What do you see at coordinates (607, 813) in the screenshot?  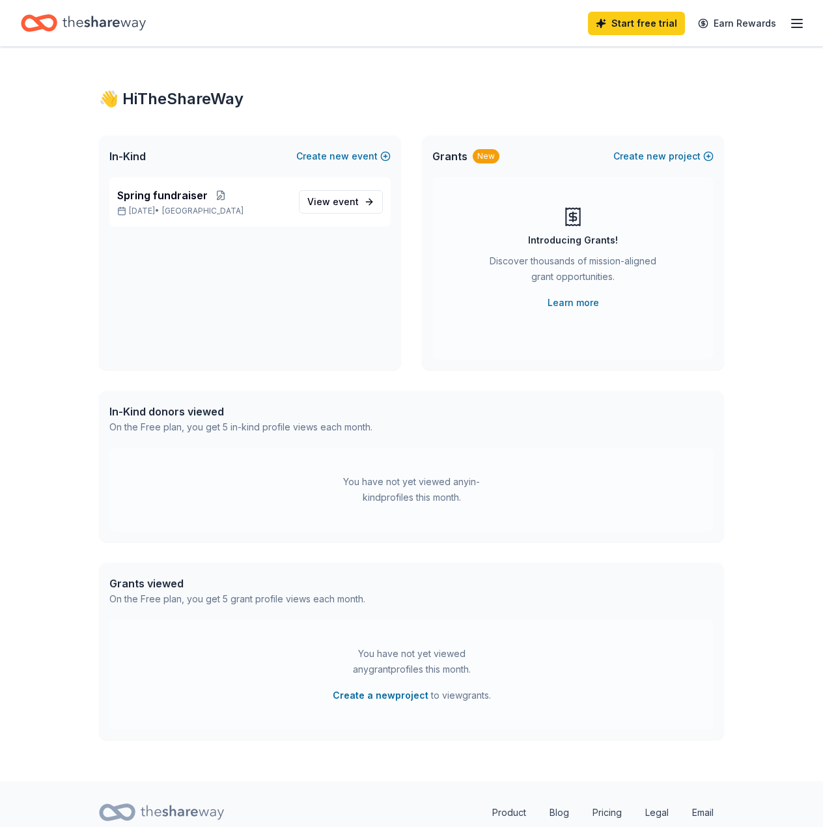 I see `a: Pricing` at bounding box center [607, 813].